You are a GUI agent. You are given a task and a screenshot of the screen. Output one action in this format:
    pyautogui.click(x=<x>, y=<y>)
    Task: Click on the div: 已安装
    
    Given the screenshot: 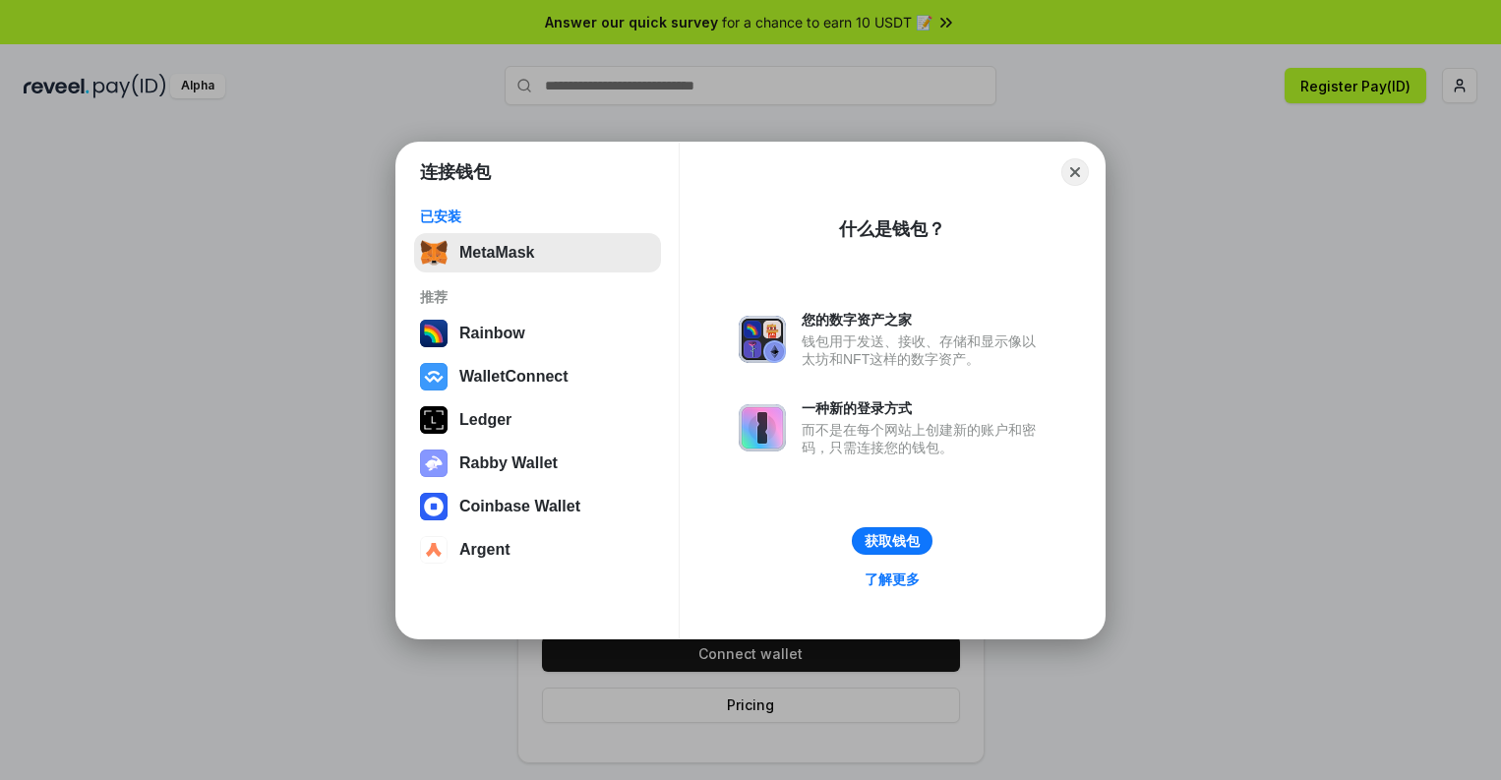 What is the action you would take?
    pyautogui.click(x=537, y=216)
    